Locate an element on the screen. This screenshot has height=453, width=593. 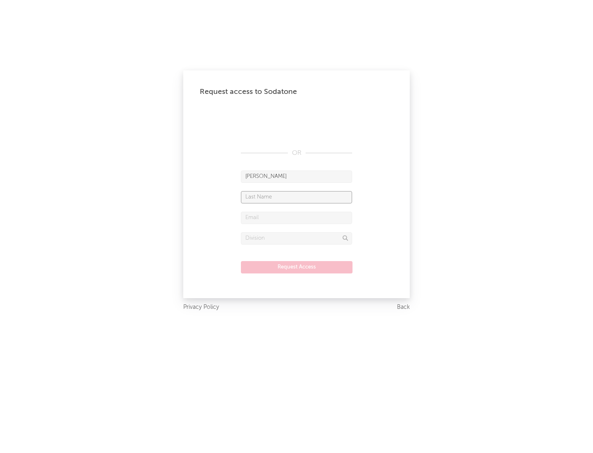
div: OR is located at coordinates (296, 153).